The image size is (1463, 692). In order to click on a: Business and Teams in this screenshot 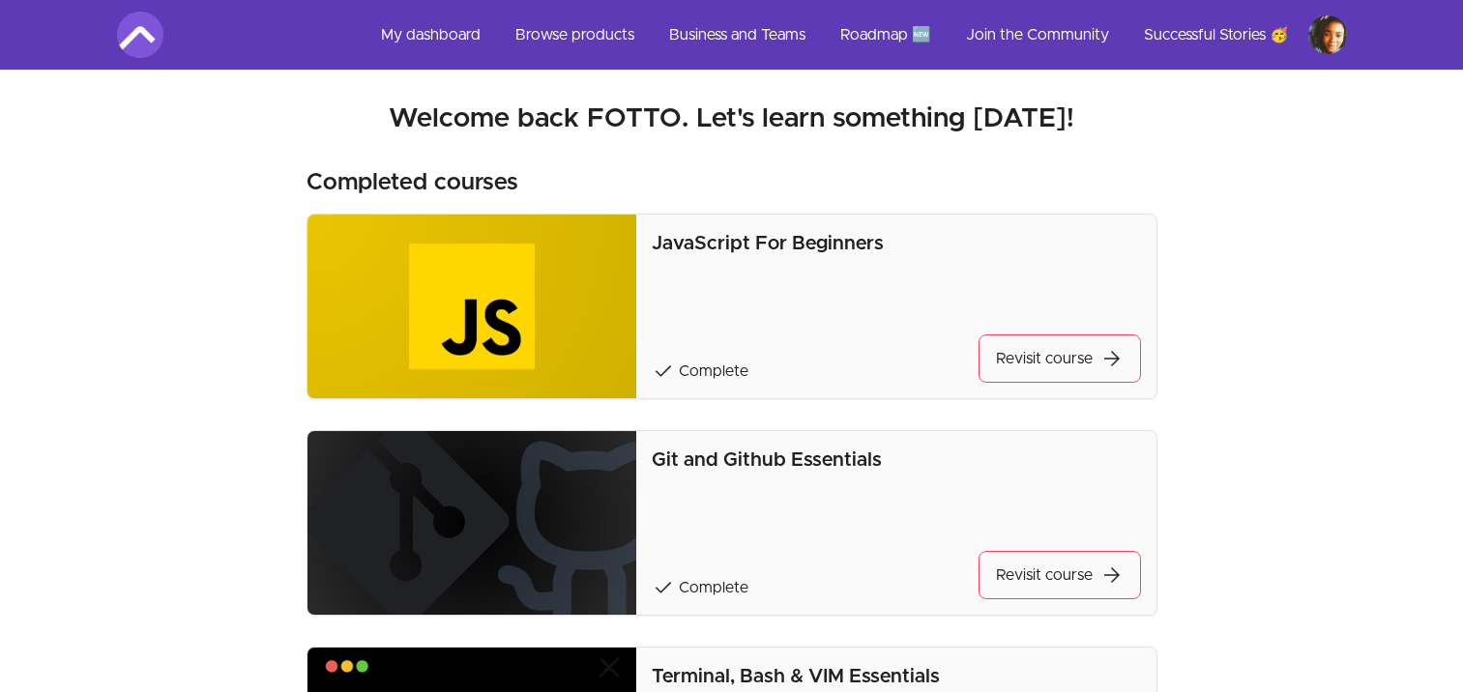, I will do `click(737, 35)`.